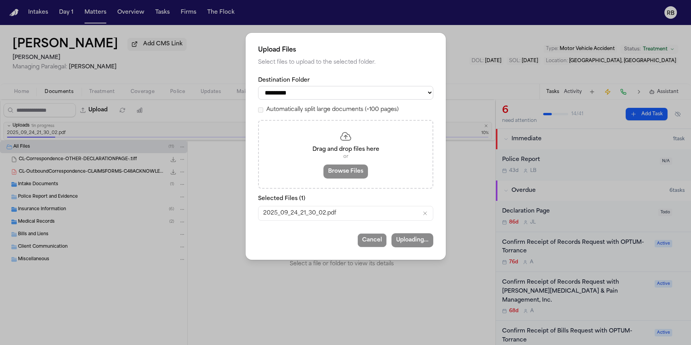  I want to click on label: Automatically split large documents (>100 pages), so click(333, 110).